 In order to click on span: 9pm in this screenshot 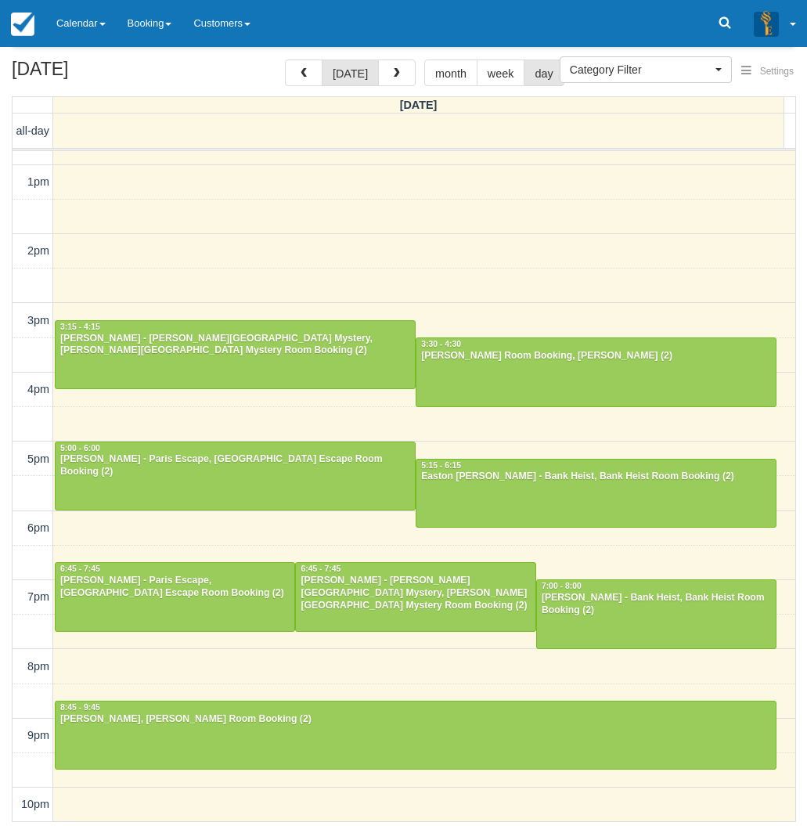, I will do `click(38, 735)`.